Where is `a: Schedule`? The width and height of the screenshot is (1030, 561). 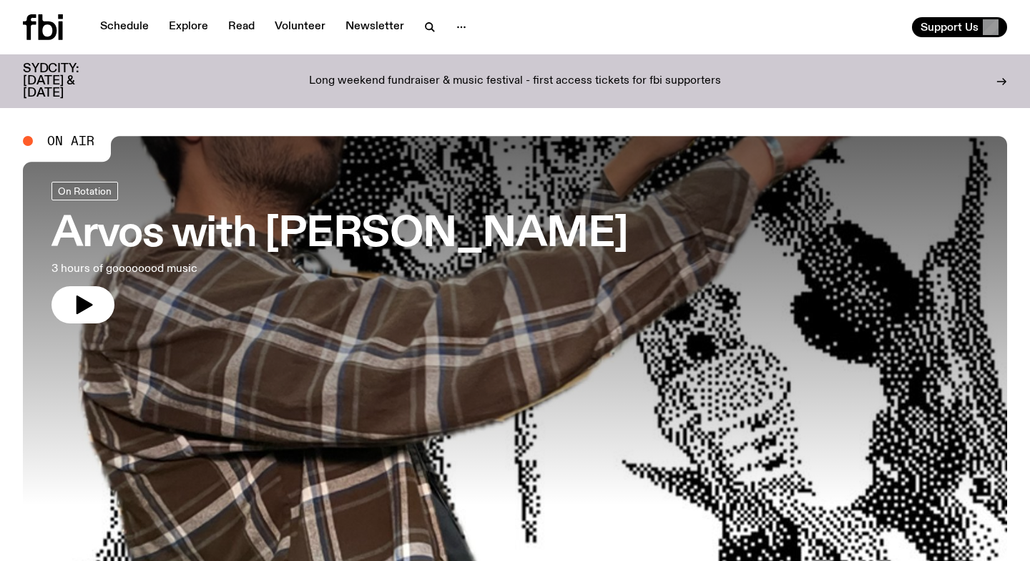 a: Schedule is located at coordinates (124, 27).